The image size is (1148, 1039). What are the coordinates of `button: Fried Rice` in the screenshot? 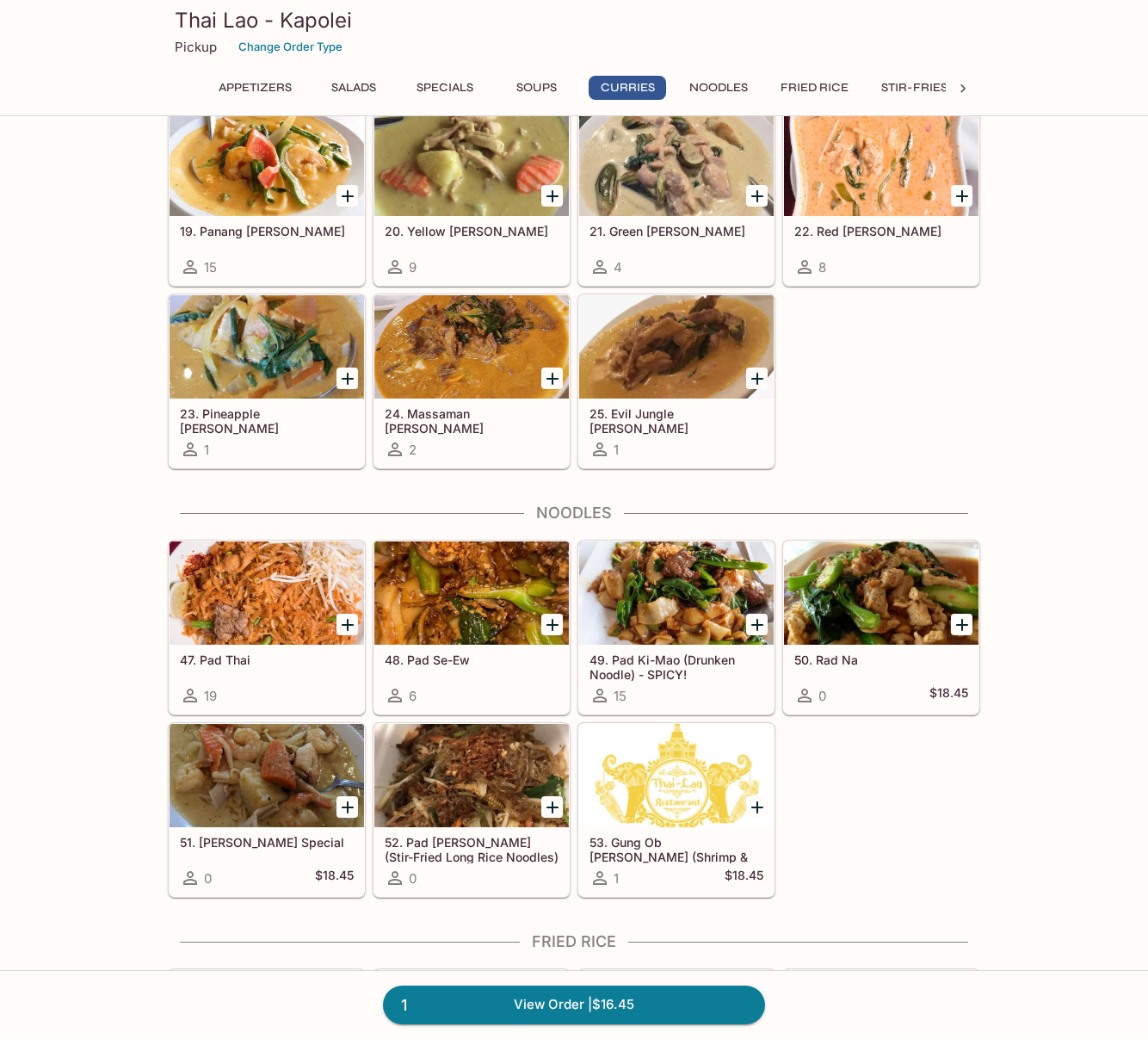 It's located at (814, 88).